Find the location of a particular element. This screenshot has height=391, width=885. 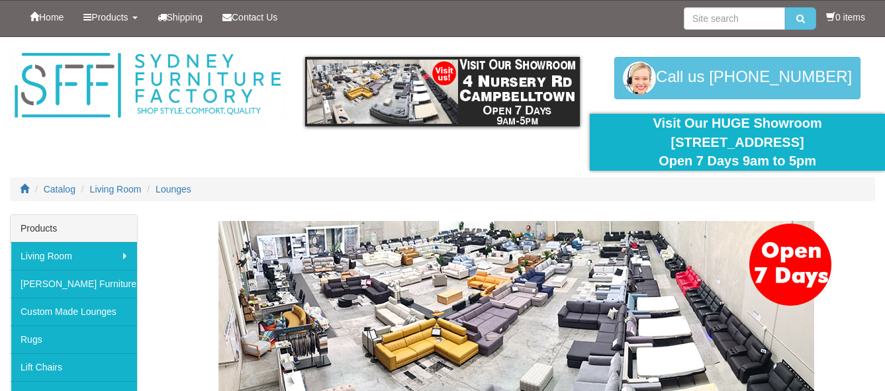

a: Home is located at coordinates (46, 17).